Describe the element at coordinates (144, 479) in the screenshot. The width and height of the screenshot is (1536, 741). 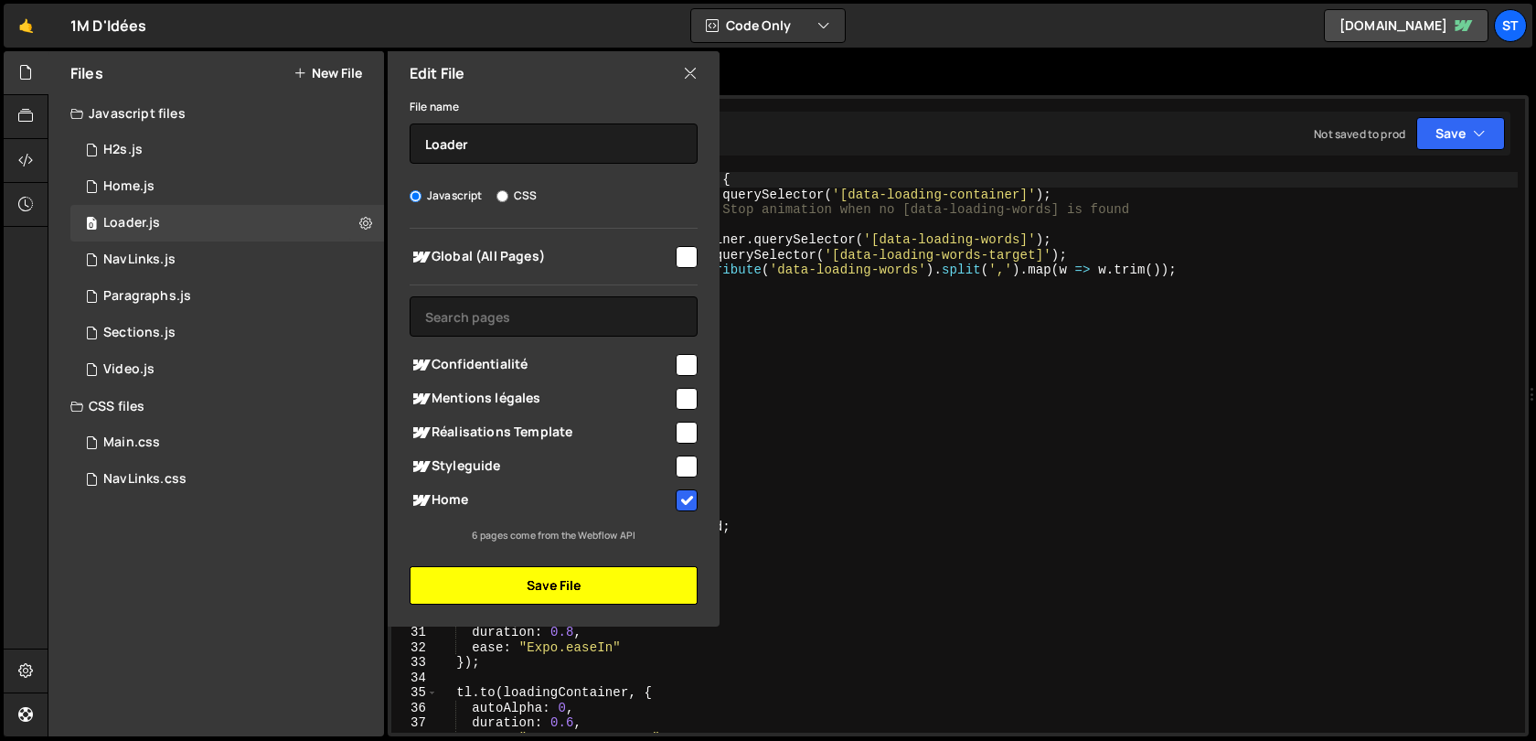
I see `div: NavLinks.css` at that location.